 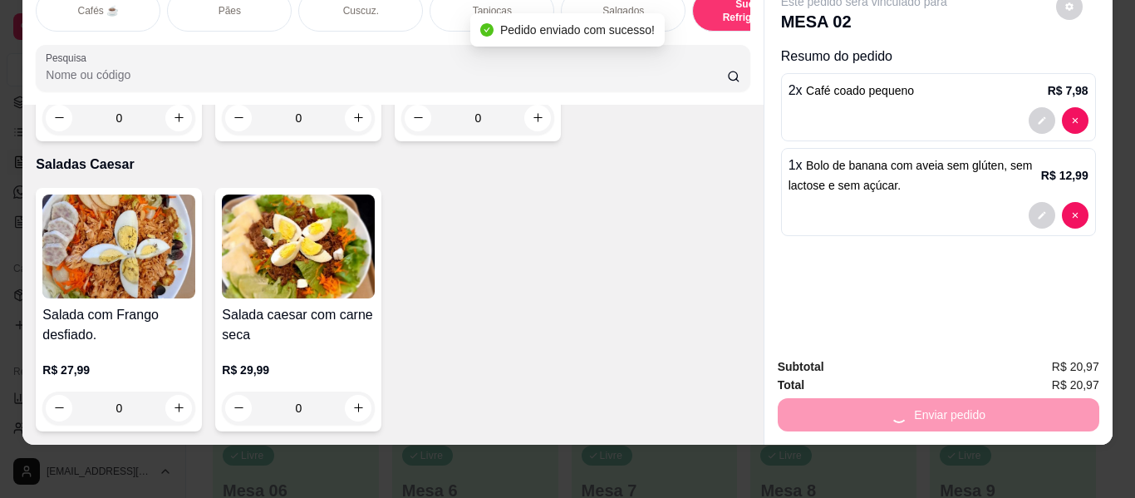 What do you see at coordinates (119, 370) in the screenshot?
I see `p: R$ 27,99` at bounding box center [119, 370].